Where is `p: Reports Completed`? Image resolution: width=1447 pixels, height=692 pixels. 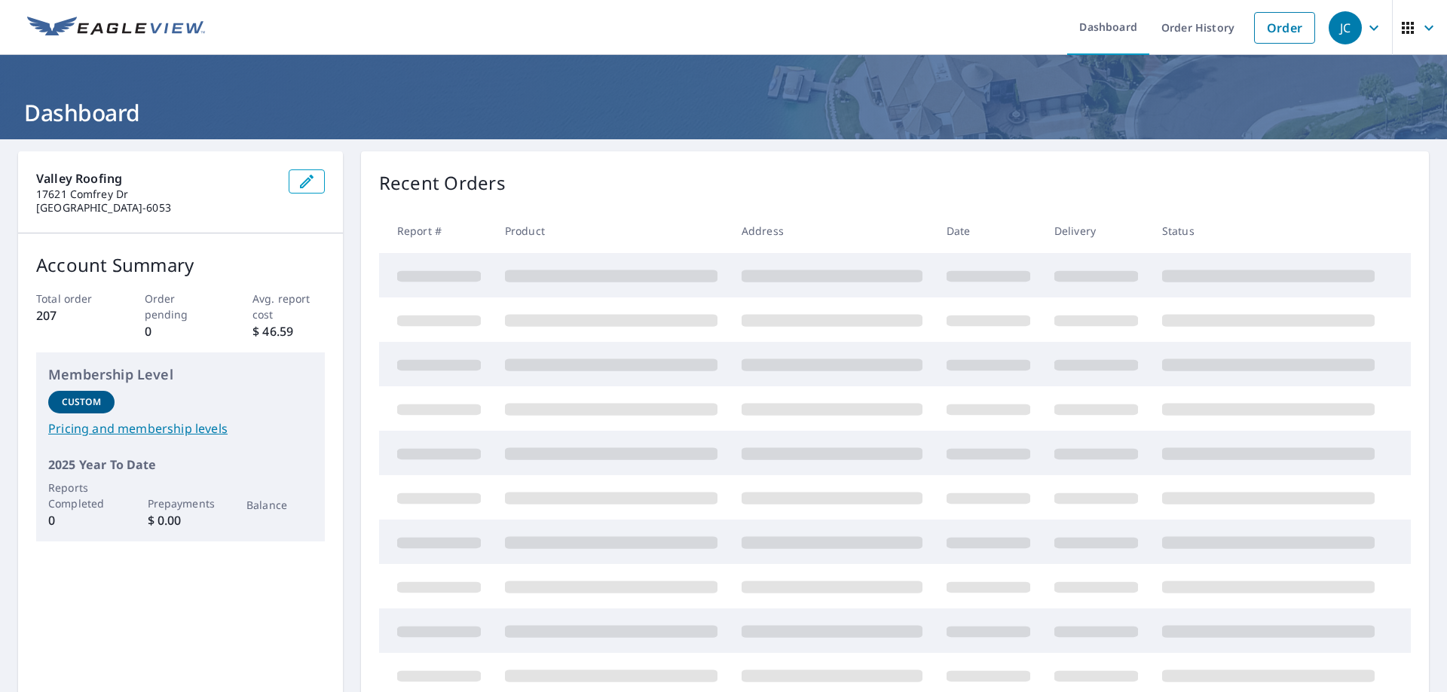
p: Reports Completed is located at coordinates (81, 496).